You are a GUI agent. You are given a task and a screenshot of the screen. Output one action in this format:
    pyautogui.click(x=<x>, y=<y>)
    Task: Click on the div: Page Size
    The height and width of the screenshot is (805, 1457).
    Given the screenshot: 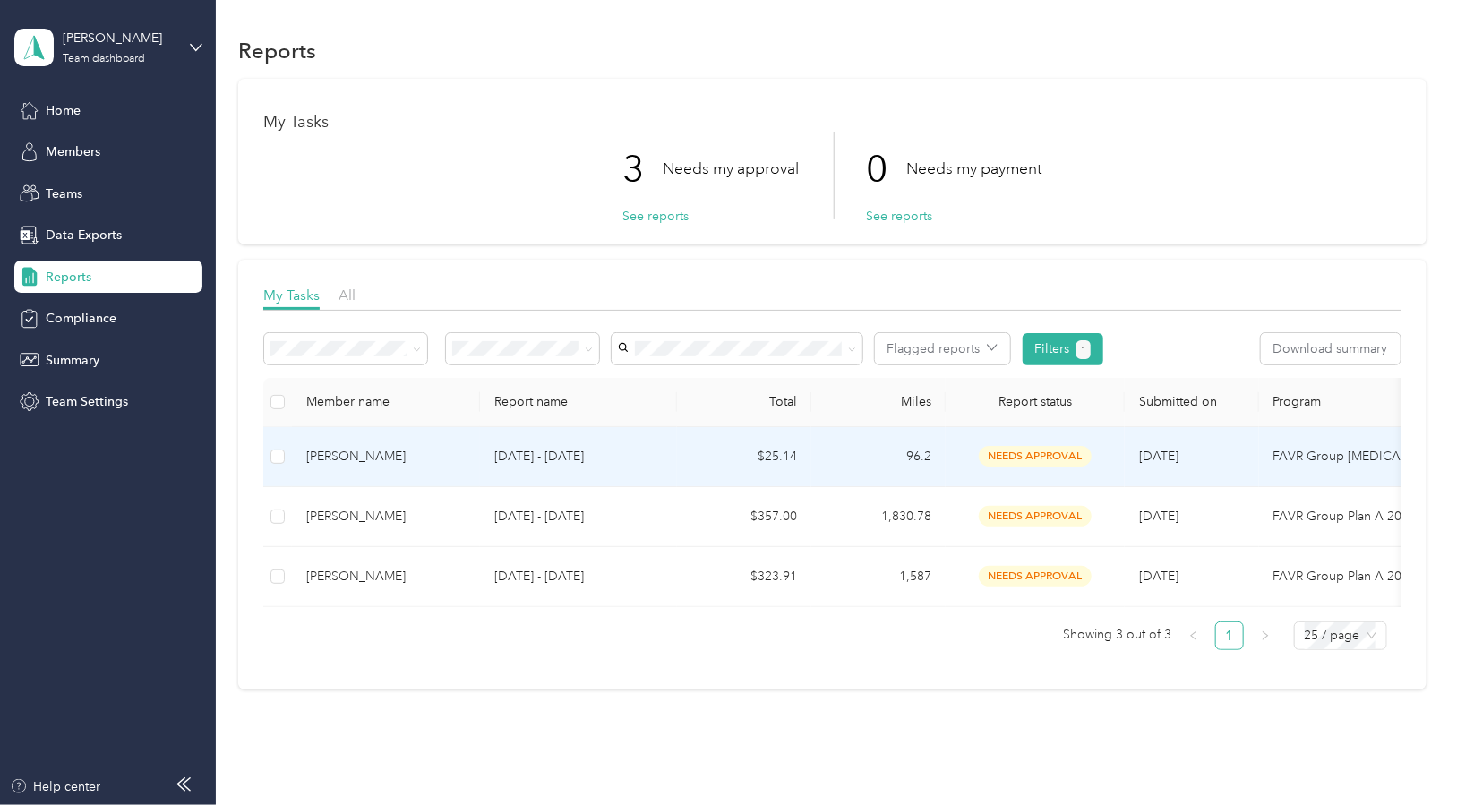 What is the action you would take?
    pyautogui.click(x=1340, y=636)
    